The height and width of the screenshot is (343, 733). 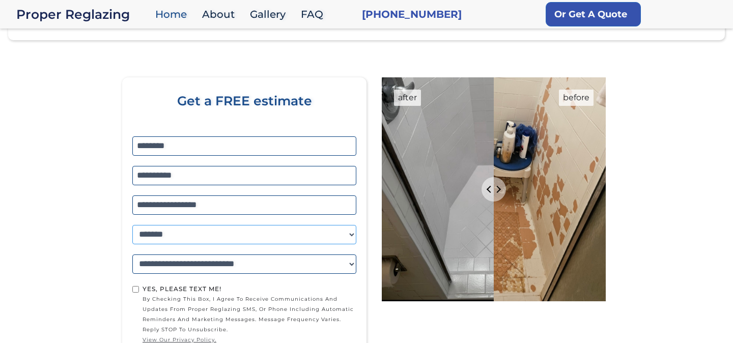 I want to click on a: About, so click(x=221, y=14).